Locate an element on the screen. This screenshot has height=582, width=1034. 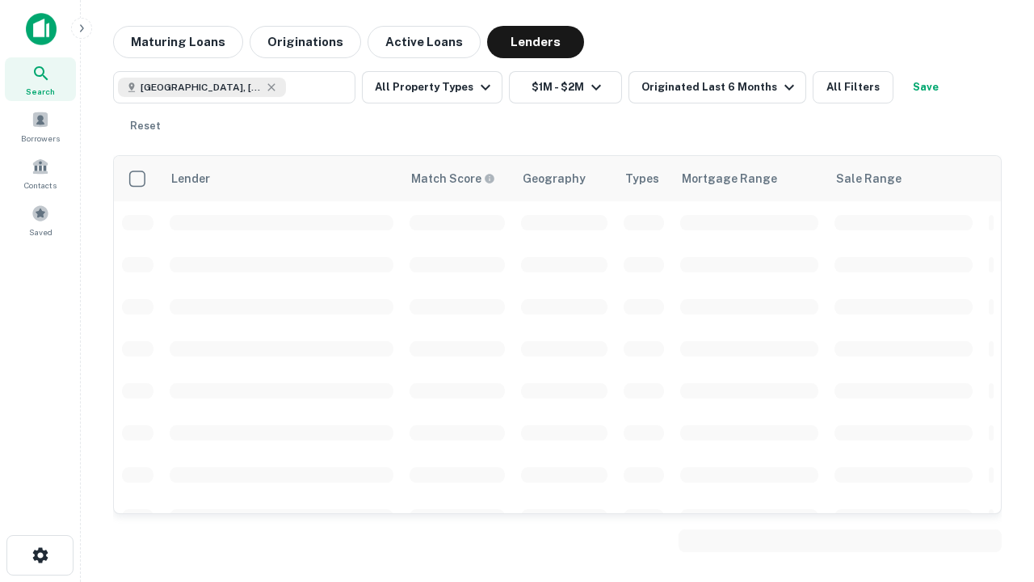
div: Contacts is located at coordinates (40, 173).